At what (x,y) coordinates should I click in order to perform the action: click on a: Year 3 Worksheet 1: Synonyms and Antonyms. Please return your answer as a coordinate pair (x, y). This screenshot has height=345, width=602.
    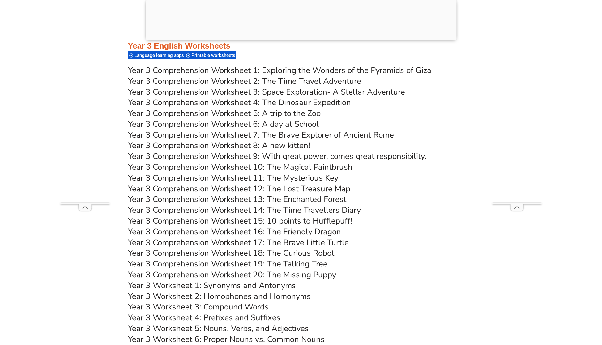
    Looking at the image, I should click on (212, 285).